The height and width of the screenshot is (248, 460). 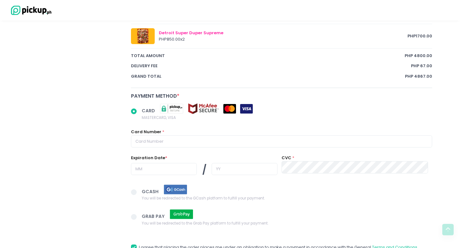 What do you see at coordinates (182, 214) in the screenshot?
I see `img: grab pay` at bounding box center [182, 214].